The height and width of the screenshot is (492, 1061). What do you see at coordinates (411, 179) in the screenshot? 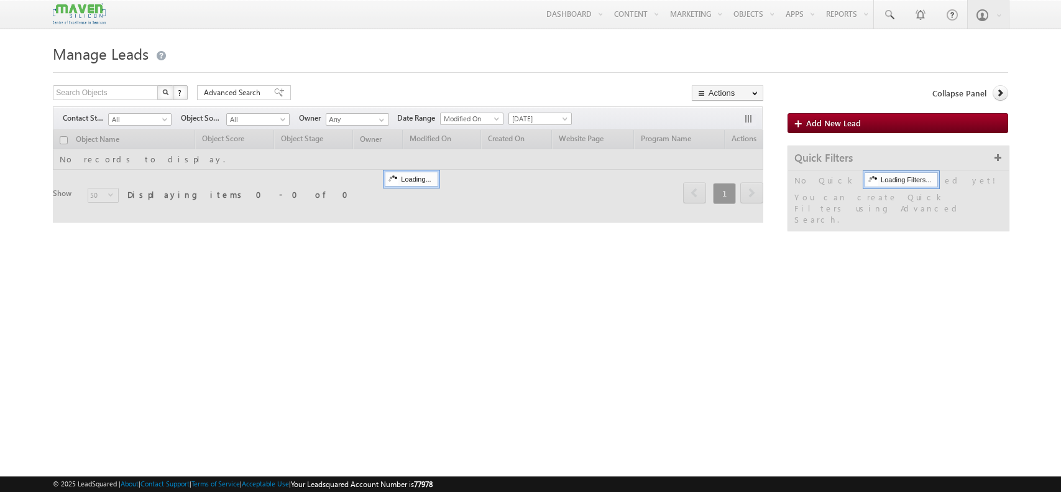
I see `div: Loading...` at bounding box center [411, 179].